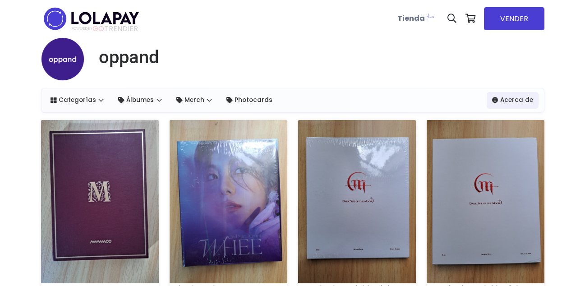 The width and height of the screenshot is (585, 286). What do you see at coordinates (98, 28) in the screenshot?
I see `span: GO` at bounding box center [98, 28].